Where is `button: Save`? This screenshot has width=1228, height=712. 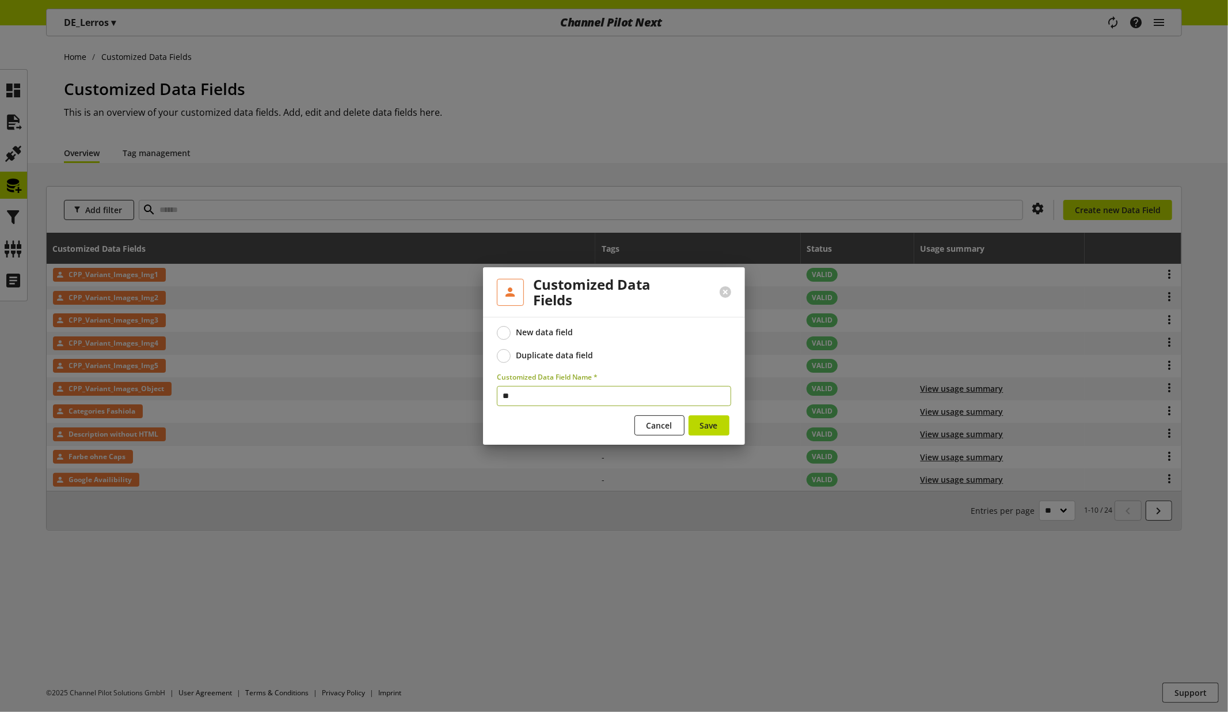
button: Save is located at coordinates (709, 425).